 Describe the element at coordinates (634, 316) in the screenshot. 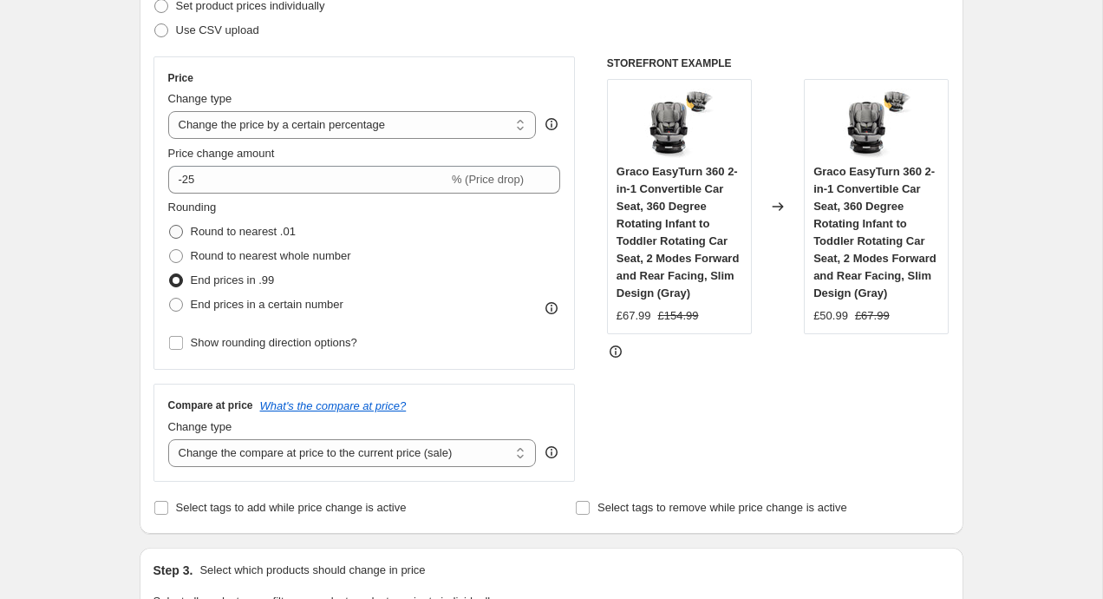

I see `div: £67.99` at that location.